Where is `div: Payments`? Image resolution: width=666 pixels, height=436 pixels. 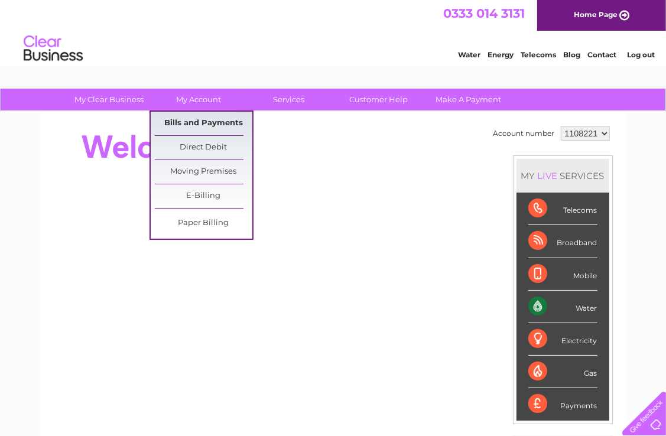 div: Payments is located at coordinates (563, 404).